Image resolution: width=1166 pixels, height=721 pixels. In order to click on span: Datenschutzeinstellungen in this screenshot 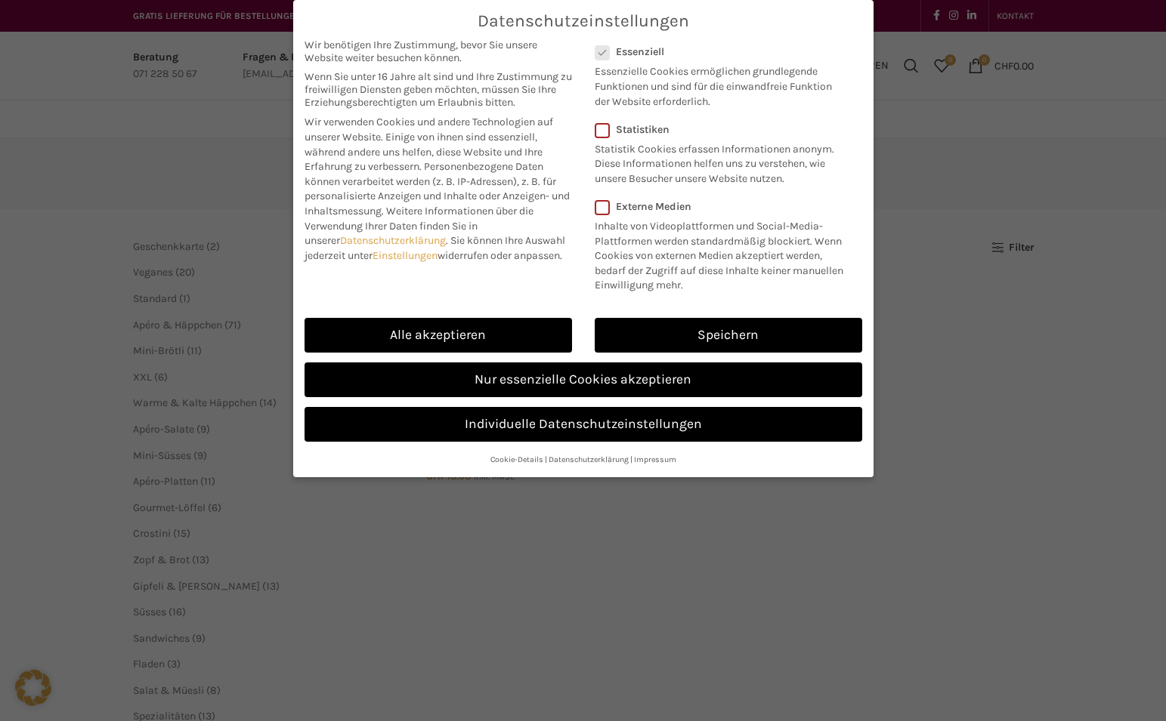, I will do `click(583, 21)`.